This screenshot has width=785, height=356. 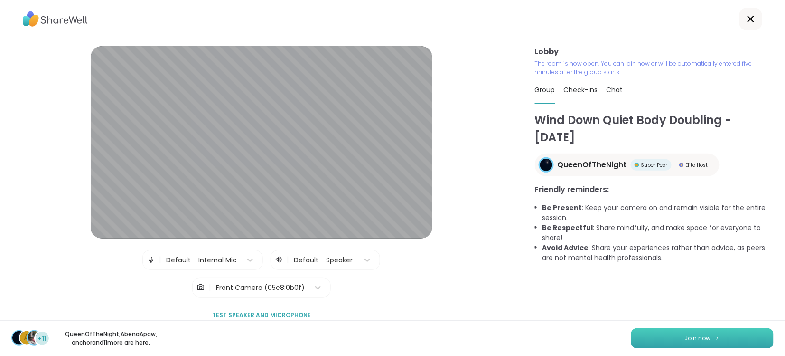 What do you see at coordinates (703, 338) in the screenshot?
I see `button: Join now` at bounding box center [703, 338].